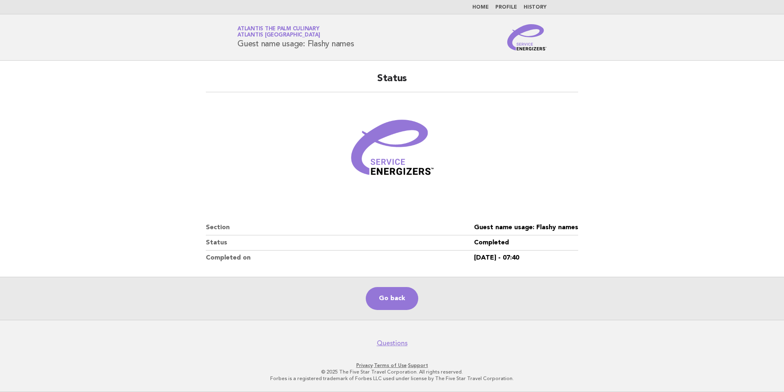  Describe the element at coordinates (296, 37) in the screenshot. I see `h1: Guest name usage: Flashy names` at that location.